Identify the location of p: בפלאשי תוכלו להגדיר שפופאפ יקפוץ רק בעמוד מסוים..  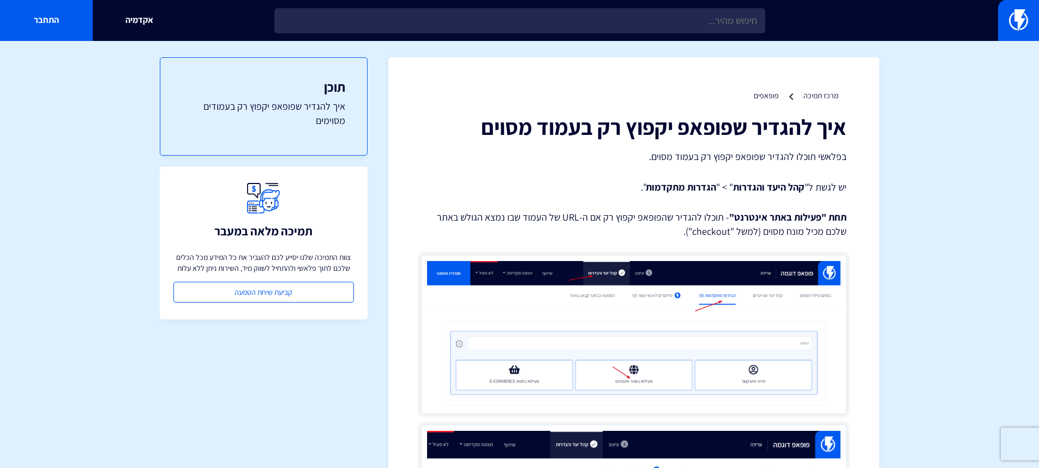
(634, 157).